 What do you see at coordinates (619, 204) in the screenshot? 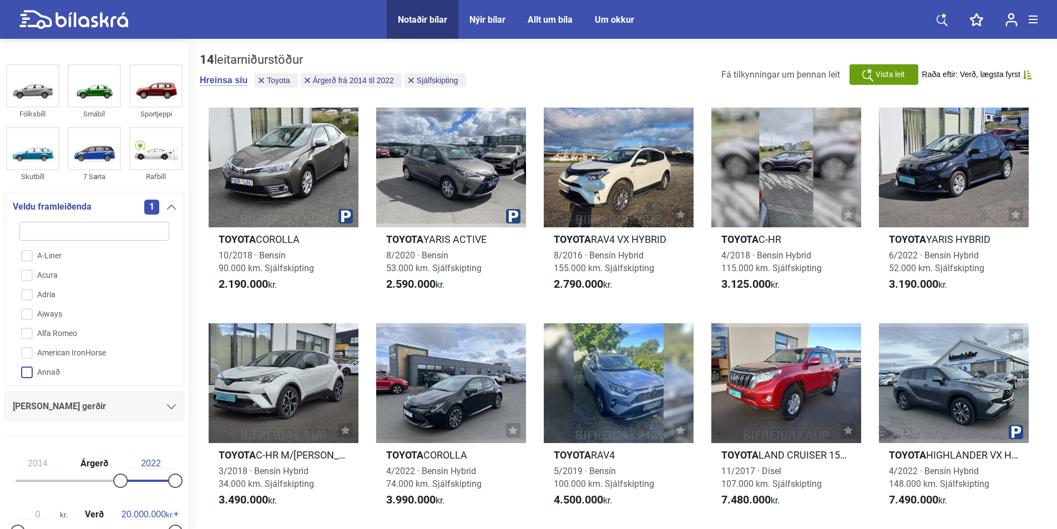
I see `a: ToyotaRAV4 VX HYBRID8/2016 · Bensín Hybrid155.000 km. Sjálfskipting2.790.000kr.` at bounding box center [619, 204].